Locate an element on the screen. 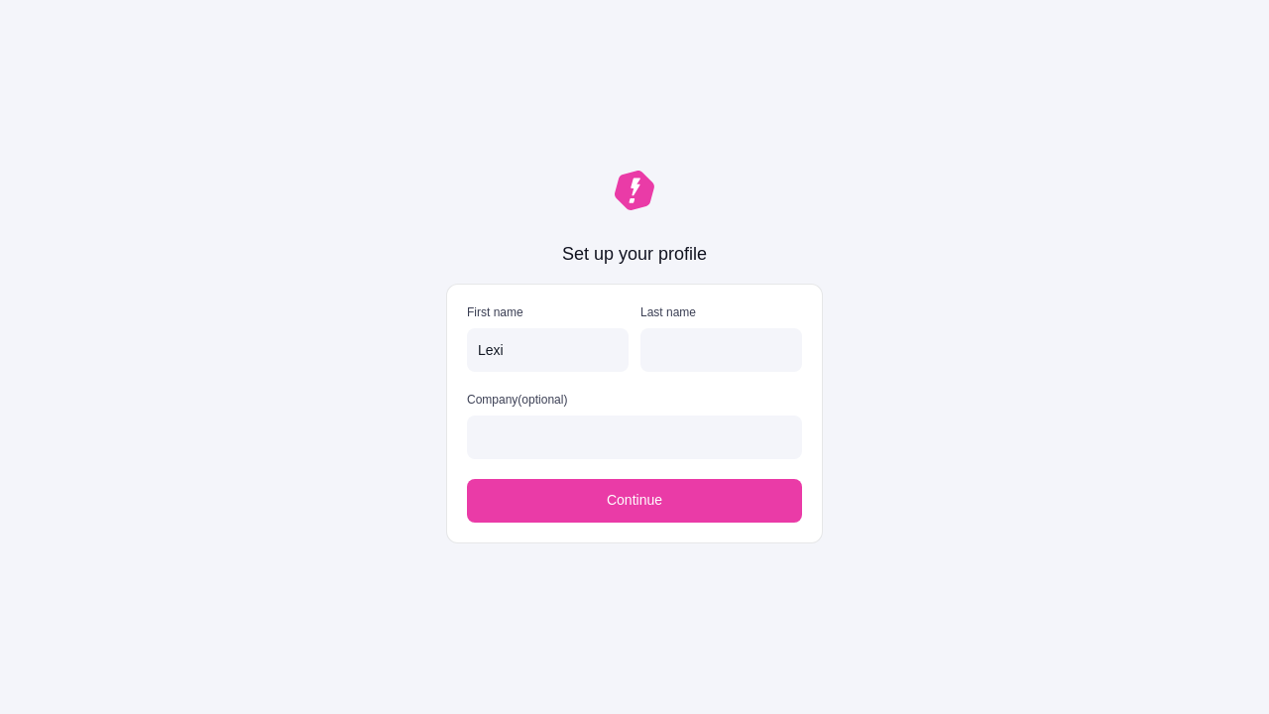  p: Company is located at coordinates (634, 399).